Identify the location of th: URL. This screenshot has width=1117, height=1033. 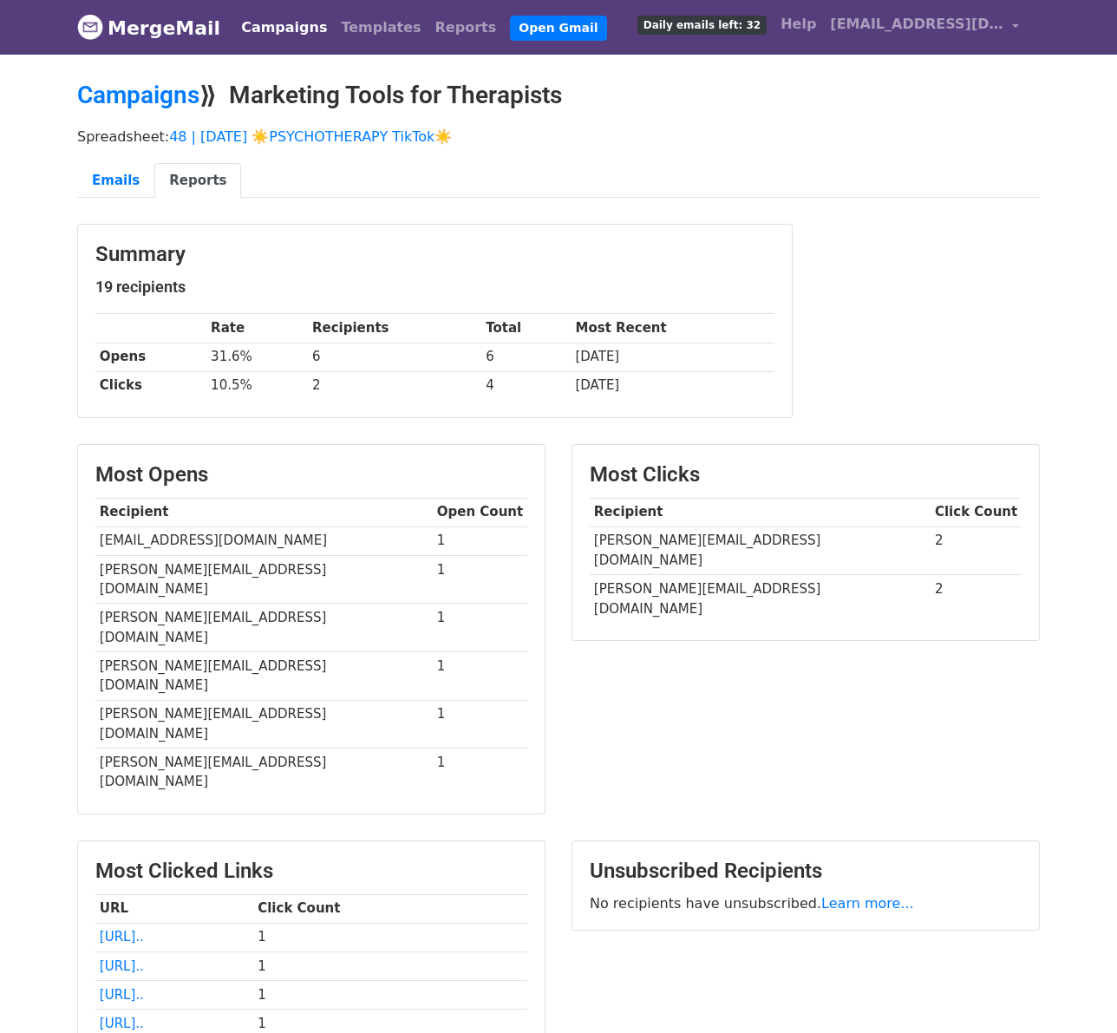
(174, 908).